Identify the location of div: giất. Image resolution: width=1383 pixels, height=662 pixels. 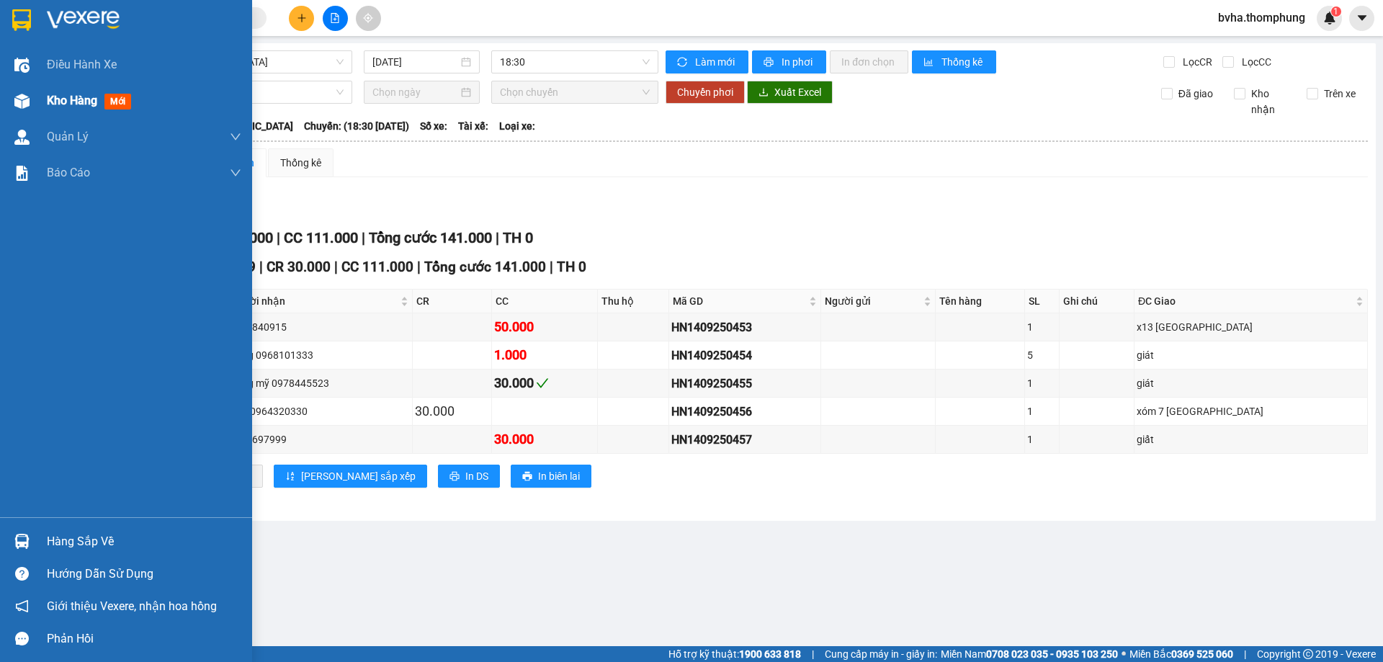
(1251, 440).